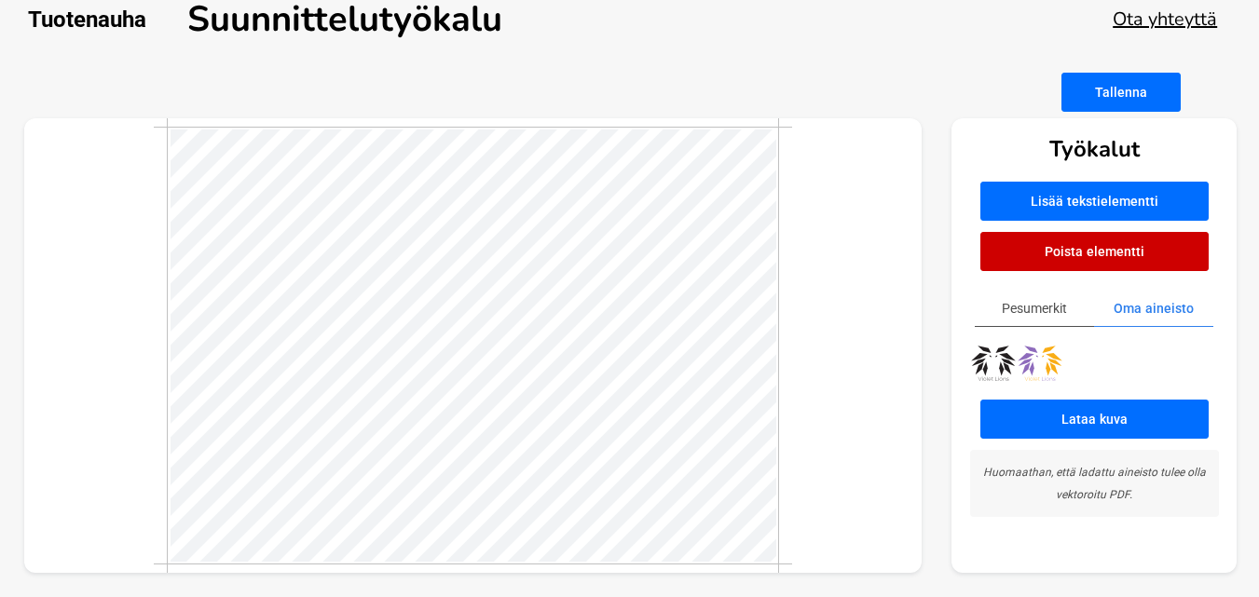 This screenshot has height=597, width=1259. What do you see at coordinates (1154, 308) in the screenshot?
I see `button: Oma aineisto` at bounding box center [1154, 308].